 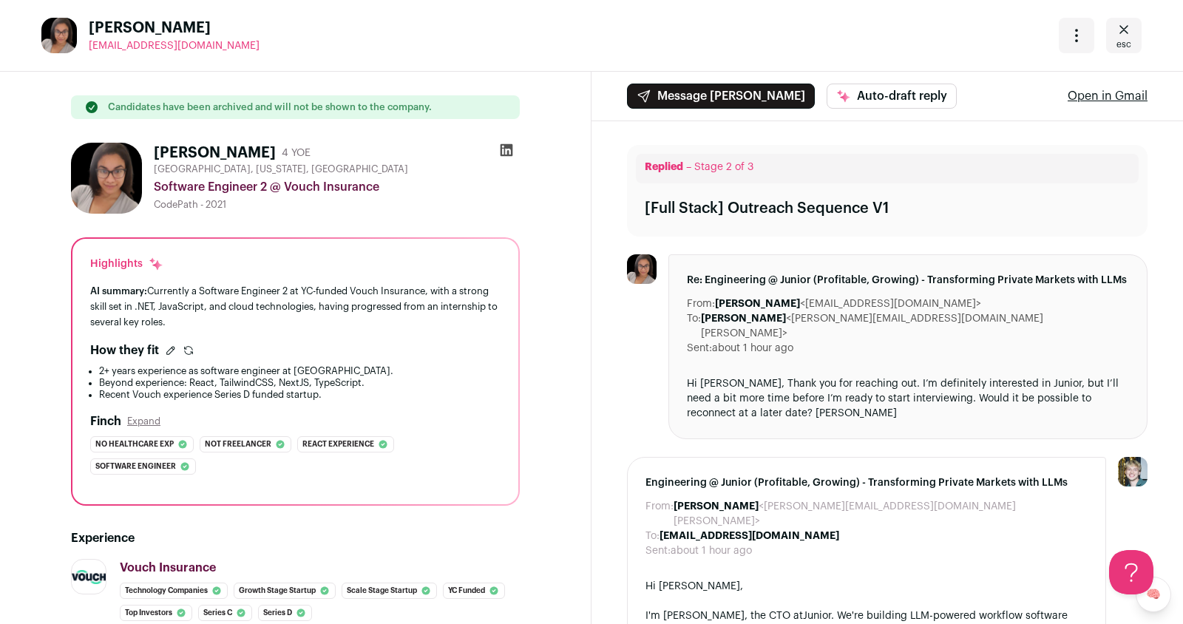 What do you see at coordinates (1124, 44) in the screenshot?
I see `span: esc` at bounding box center [1124, 44].